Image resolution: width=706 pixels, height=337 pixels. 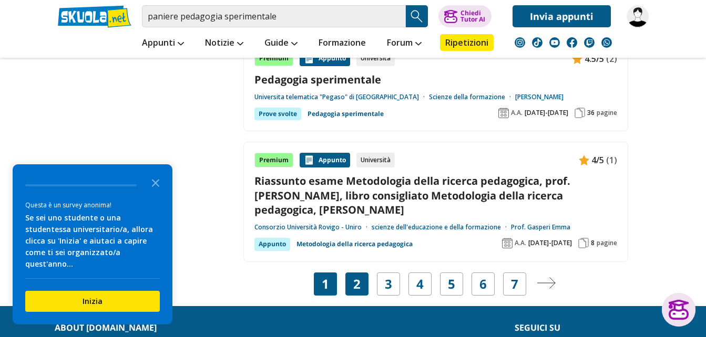 I want to click on img: youtube, so click(x=554, y=43).